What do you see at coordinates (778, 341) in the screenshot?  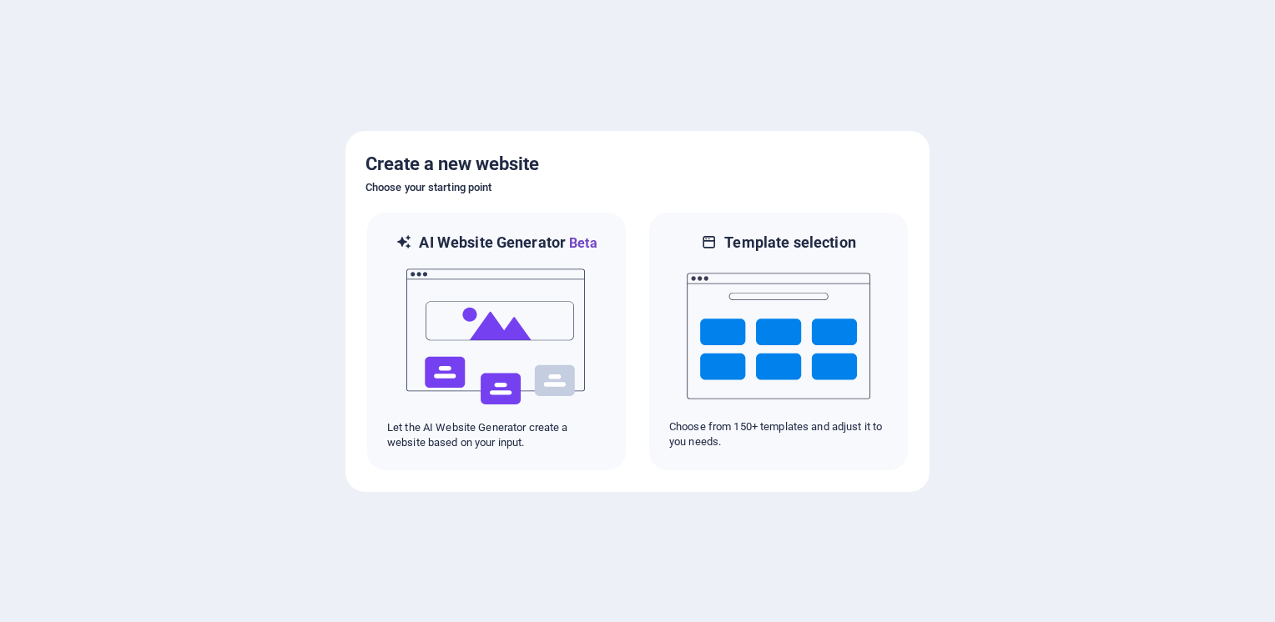 I see `div: Template selectionChoose from 150+ templates and adjust it to you needs.` at bounding box center [778, 341].